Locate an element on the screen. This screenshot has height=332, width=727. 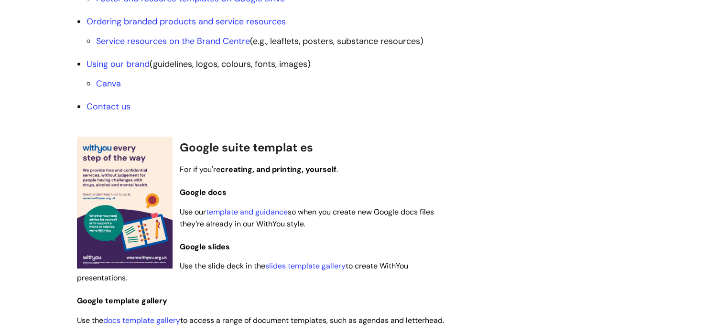
img: A sample editable poster template is located at coordinates (125, 203).